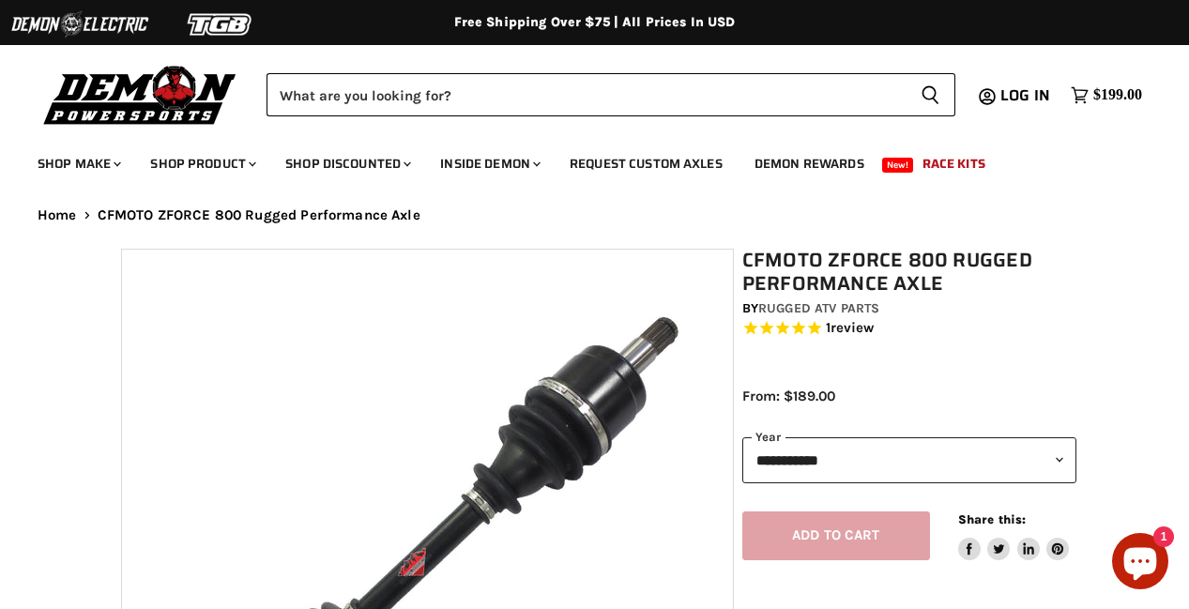 The width and height of the screenshot is (1189, 609). What do you see at coordinates (259, 215) in the screenshot?
I see `span: CFMOTO ZFORCE 800 Rugged Performance Axle` at bounding box center [259, 215].